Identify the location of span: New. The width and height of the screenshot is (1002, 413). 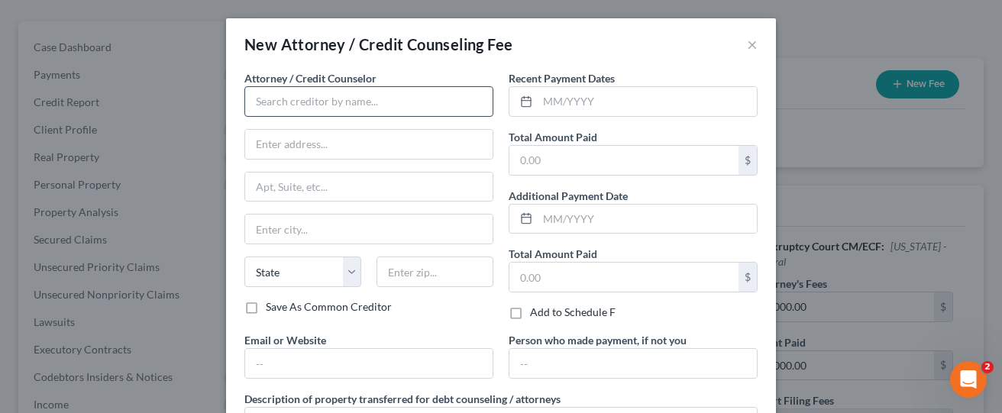
(260, 44).